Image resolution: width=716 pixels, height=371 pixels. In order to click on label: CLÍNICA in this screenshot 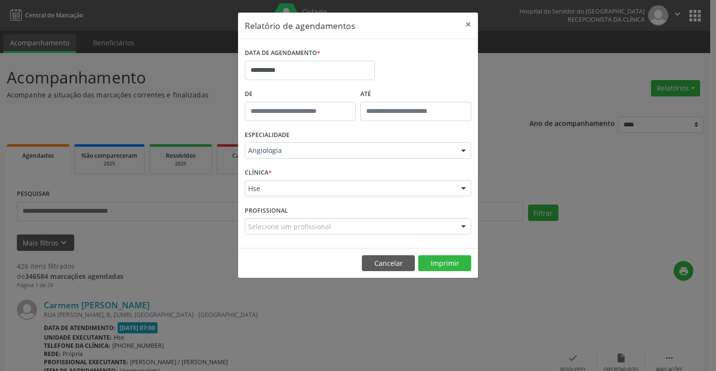, I will do `click(258, 173)`.